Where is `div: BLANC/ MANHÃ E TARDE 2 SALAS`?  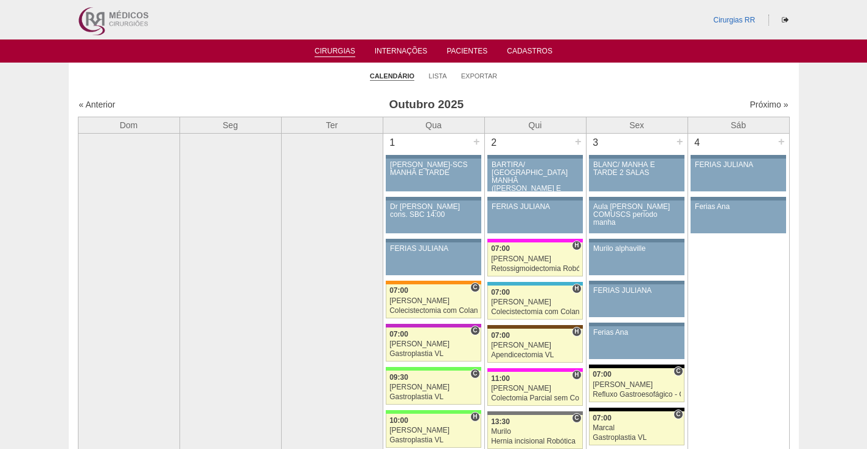 div: BLANC/ MANHÃ E TARDE 2 SALAS is located at coordinates (636, 169).